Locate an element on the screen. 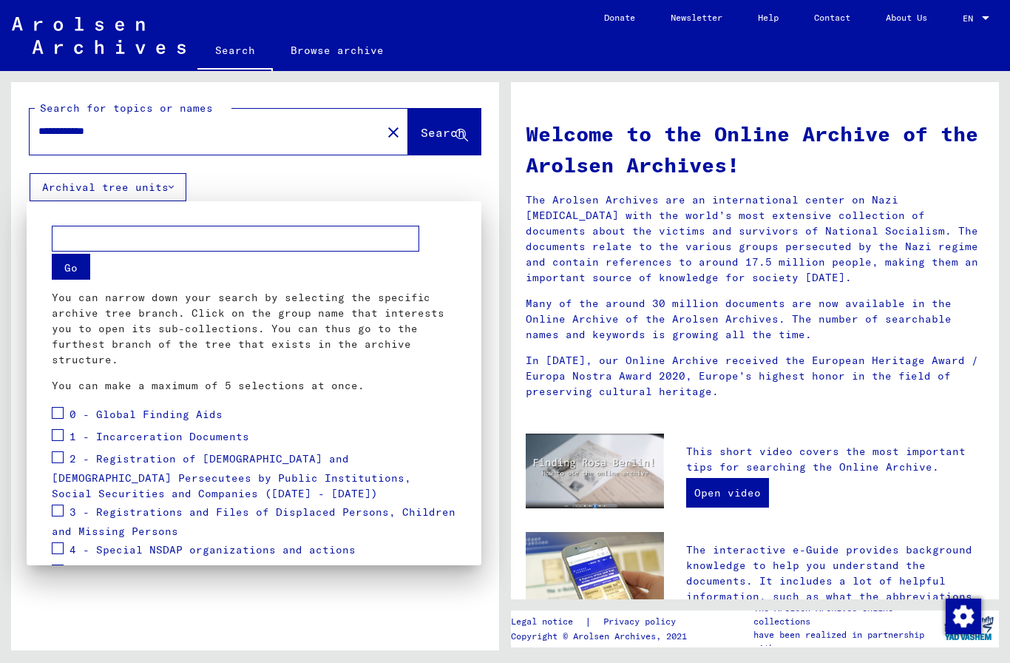 This screenshot has height=663, width=1010. div: Change consent is located at coordinates (963, 615).